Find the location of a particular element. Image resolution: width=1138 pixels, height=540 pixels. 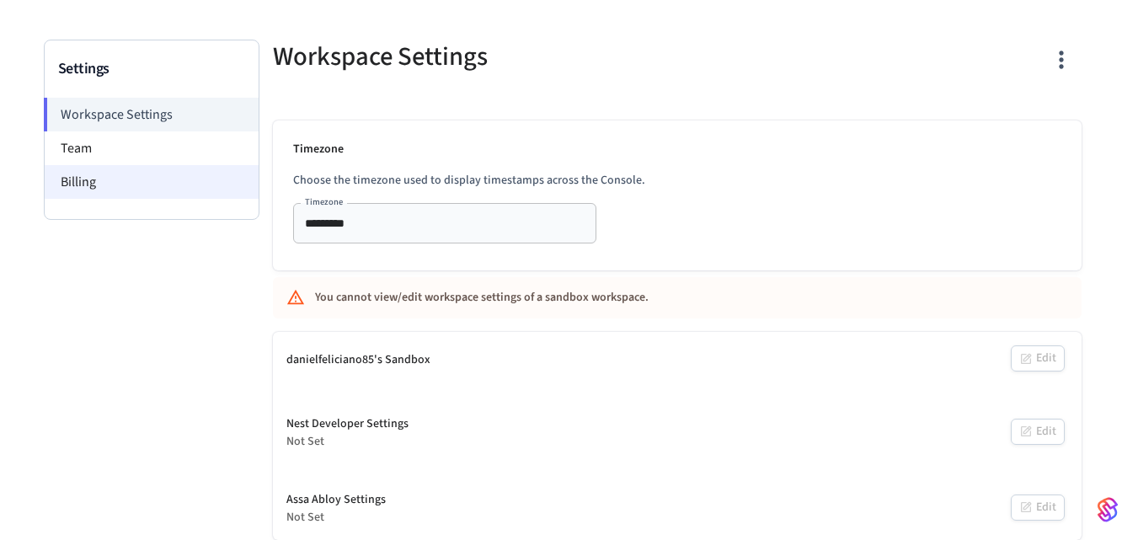

h3: Settings is located at coordinates (152, 69).